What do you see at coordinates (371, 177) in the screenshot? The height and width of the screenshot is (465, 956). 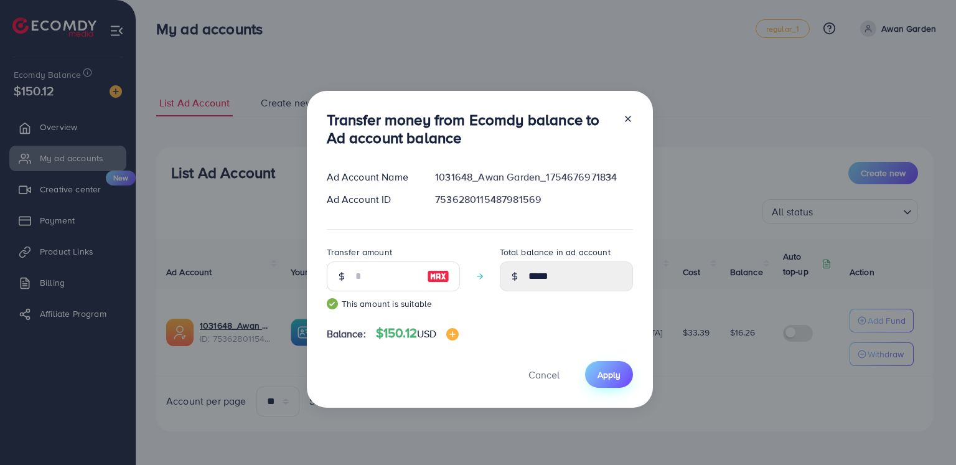 I see `div: Ad Account Name` at bounding box center [371, 177].